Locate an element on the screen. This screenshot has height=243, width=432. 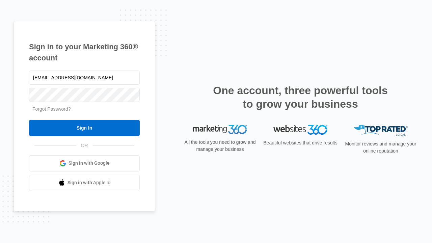
a: Sign in with Apple Id is located at coordinates (84, 183).